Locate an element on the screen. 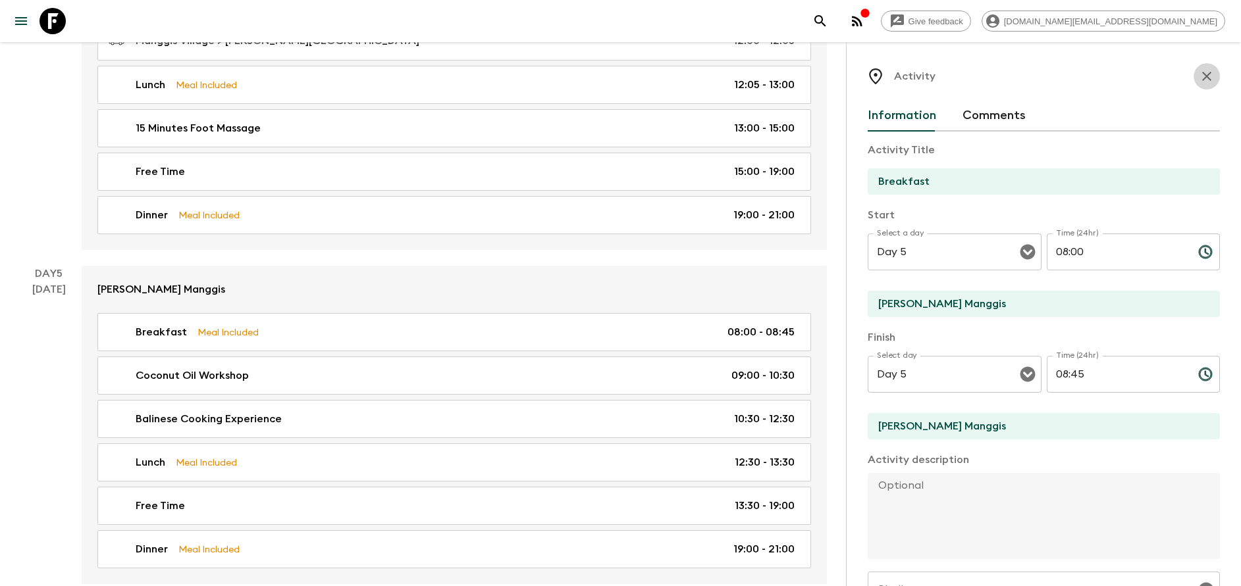  p: 13:30 - 19:00 is located at coordinates (764, 506).